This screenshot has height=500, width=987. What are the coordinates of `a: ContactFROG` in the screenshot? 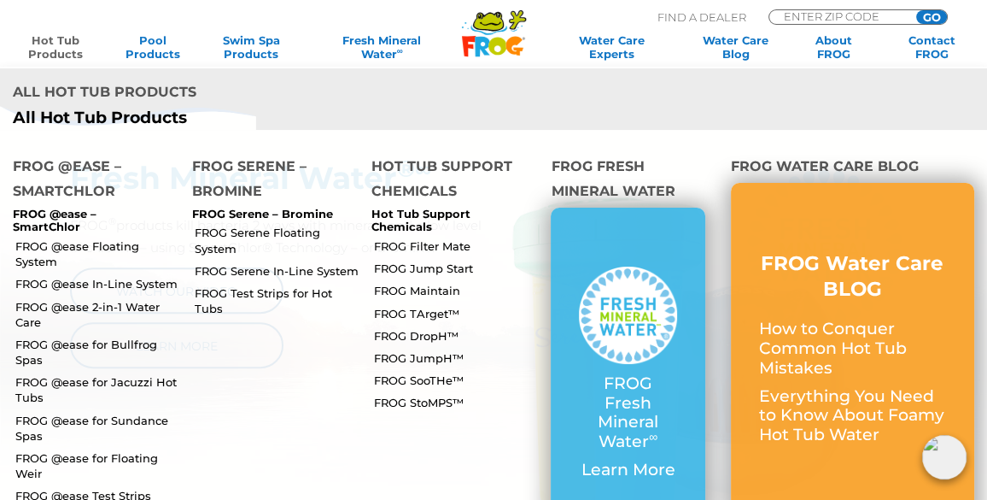 It's located at (932, 47).